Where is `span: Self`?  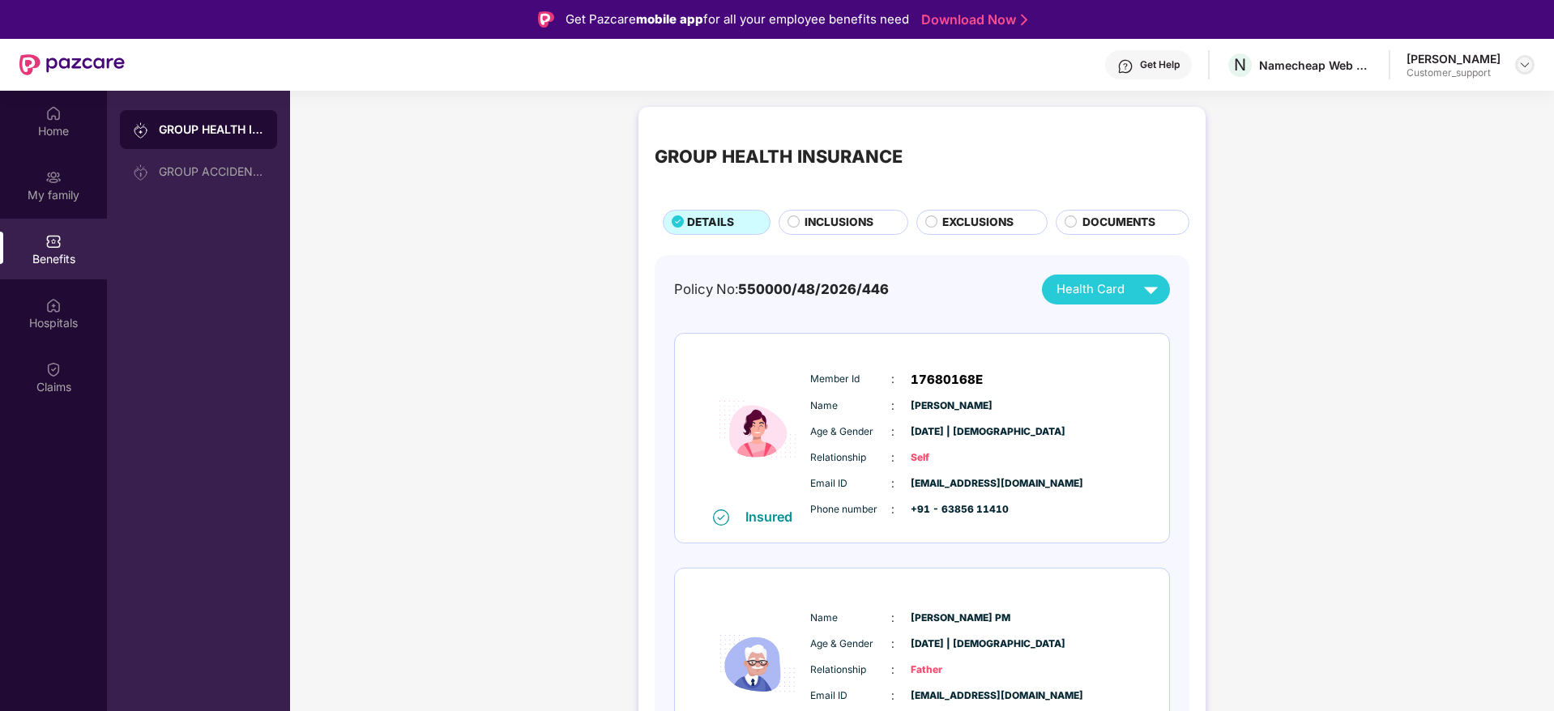
span: Self is located at coordinates (951, 458).